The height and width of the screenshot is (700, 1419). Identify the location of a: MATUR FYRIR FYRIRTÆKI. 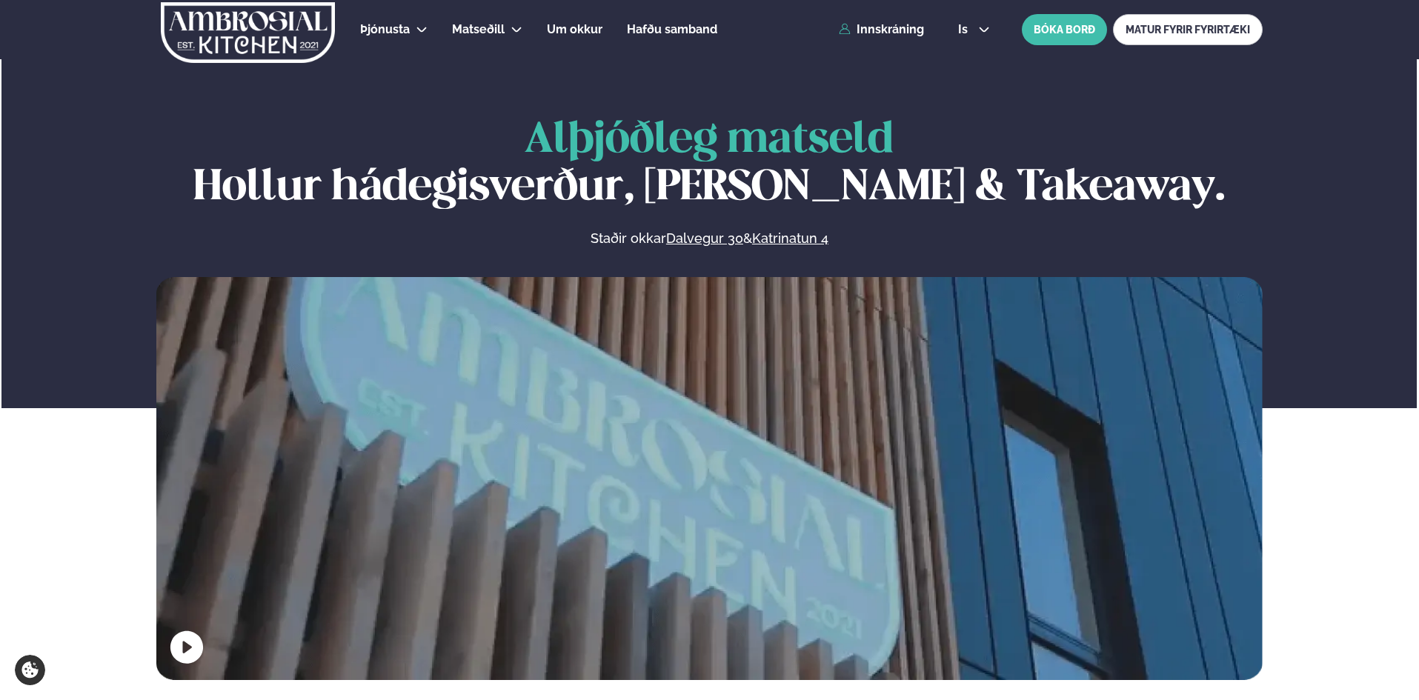
(1188, 30).